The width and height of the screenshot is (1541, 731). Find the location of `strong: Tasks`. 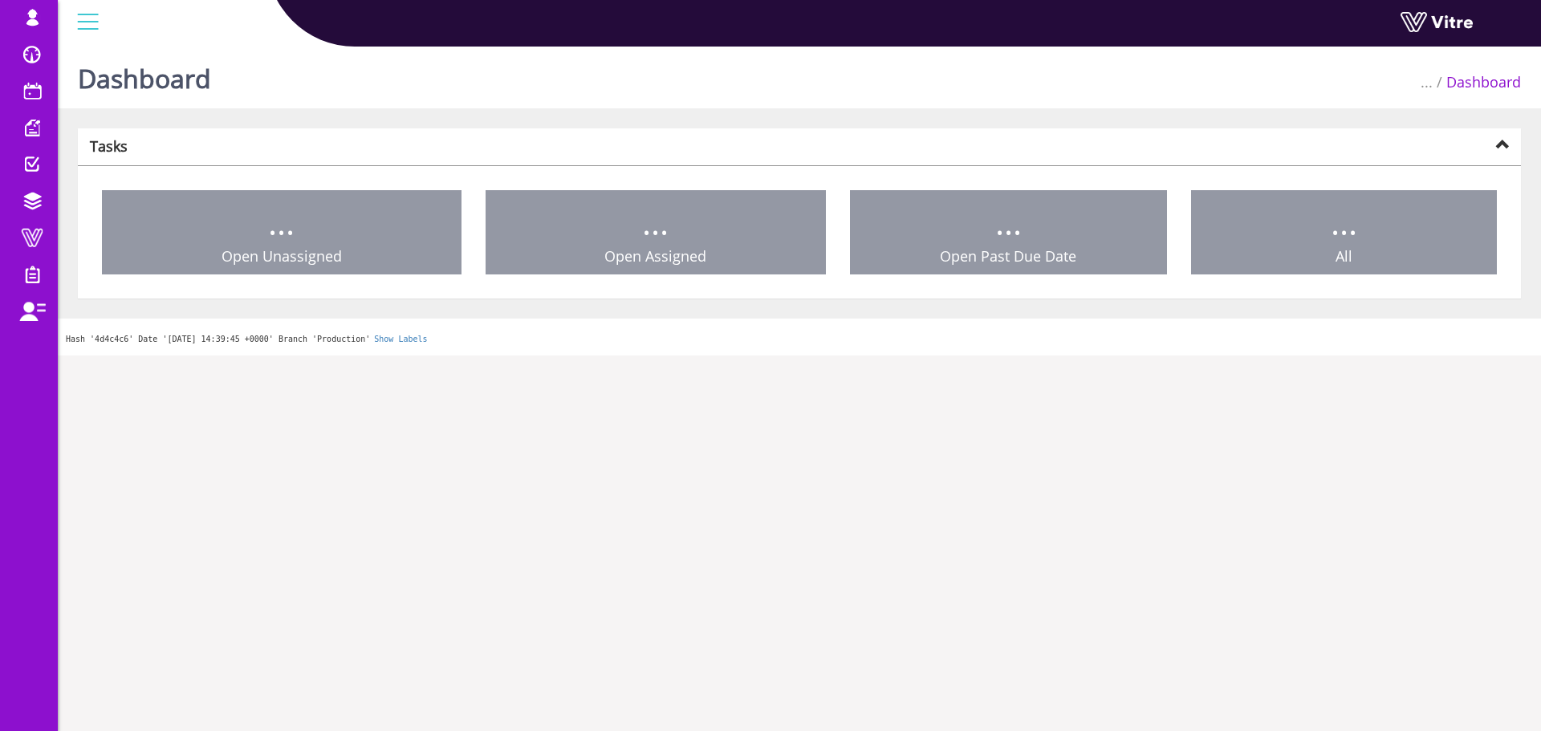

strong: Tasks is located at coordinates (108, 146).